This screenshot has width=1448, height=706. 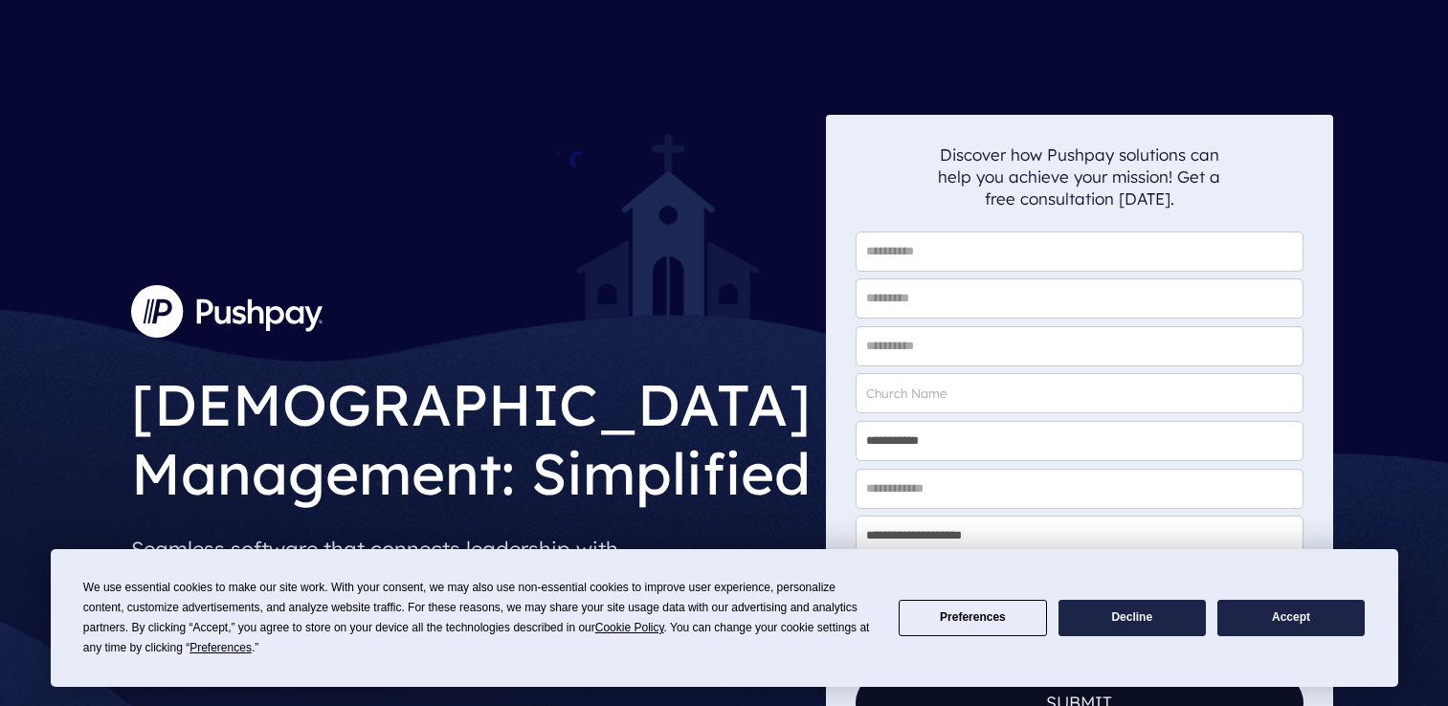 I want to click on p: Seamless software that connects leadership with congregants., so click(x=471, y=564).